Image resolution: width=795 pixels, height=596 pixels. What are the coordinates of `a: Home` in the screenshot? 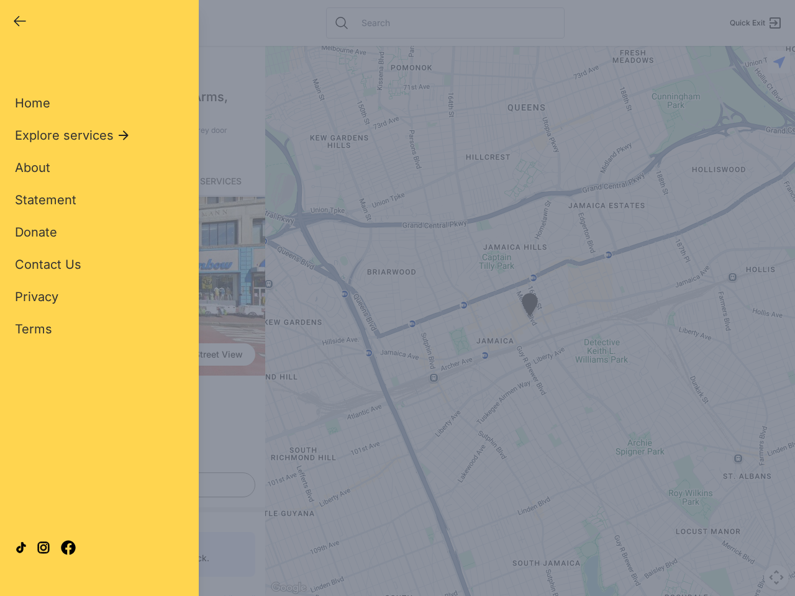 It's located at (32, 103).